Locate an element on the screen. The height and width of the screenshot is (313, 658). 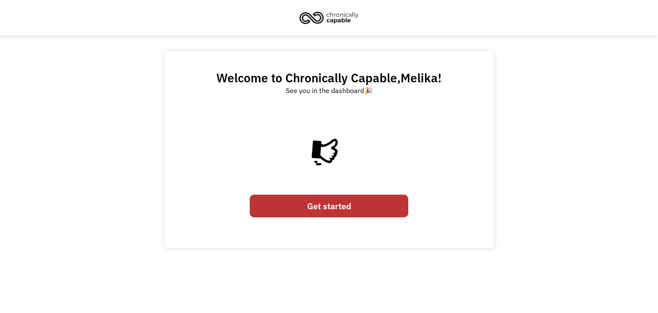
h2: Welcome to Chronically Capable, ! is located at coordinates (329, 78).